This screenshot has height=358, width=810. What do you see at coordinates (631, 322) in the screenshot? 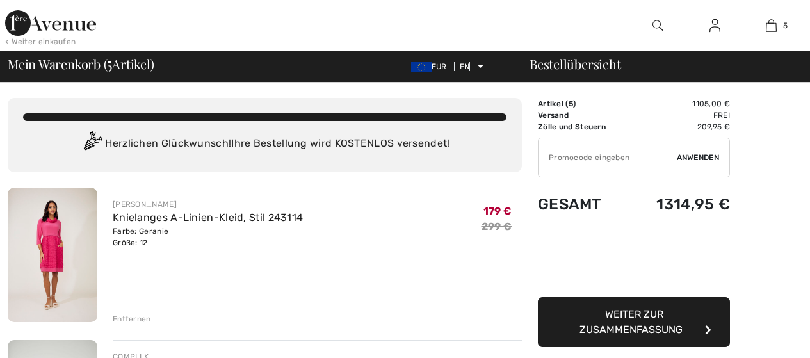
I see `font: Weiter zur Zusammenfassung` at bounding box center [631, 322].